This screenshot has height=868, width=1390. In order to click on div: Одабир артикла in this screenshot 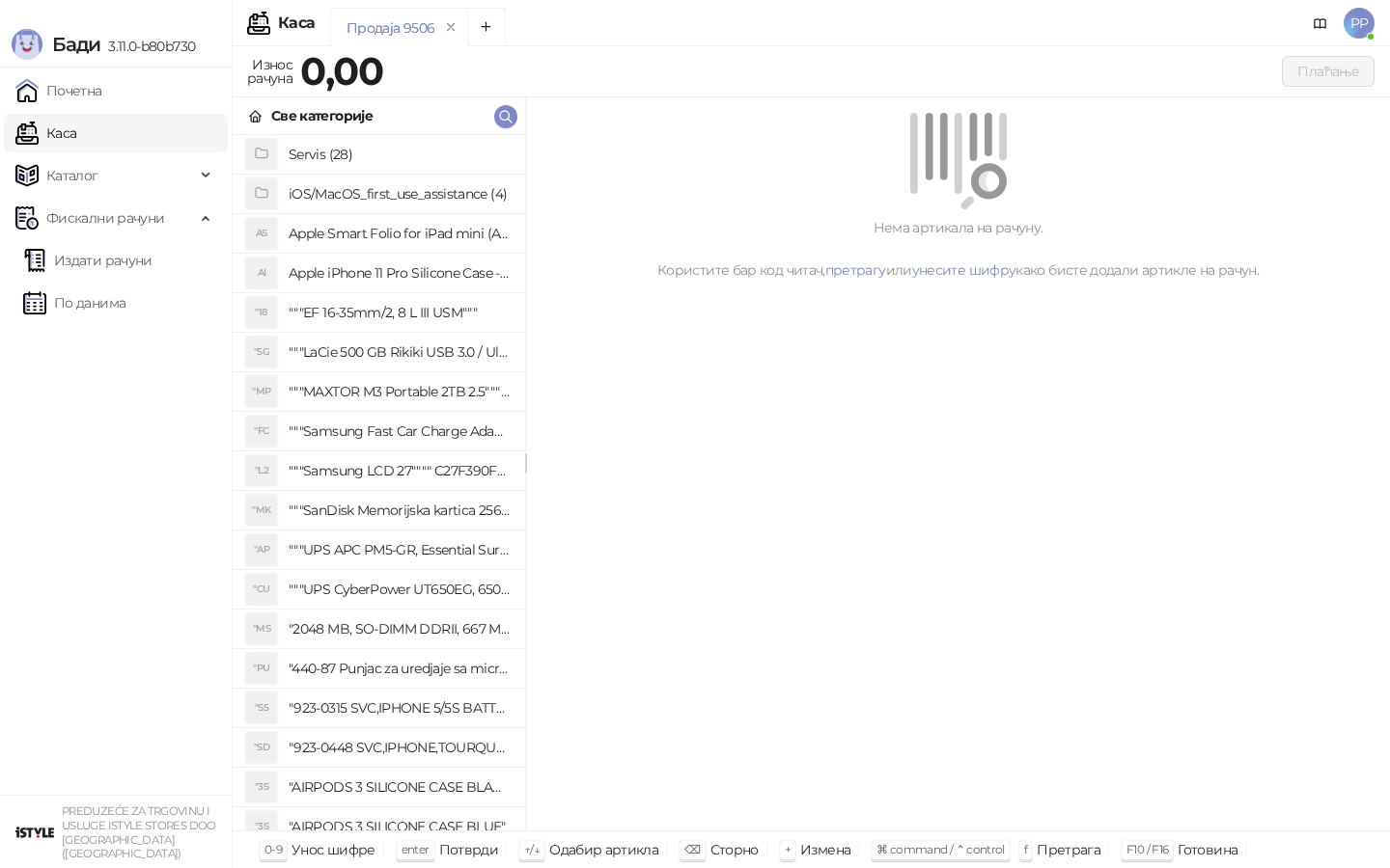, I will do `click(604, 850)`.